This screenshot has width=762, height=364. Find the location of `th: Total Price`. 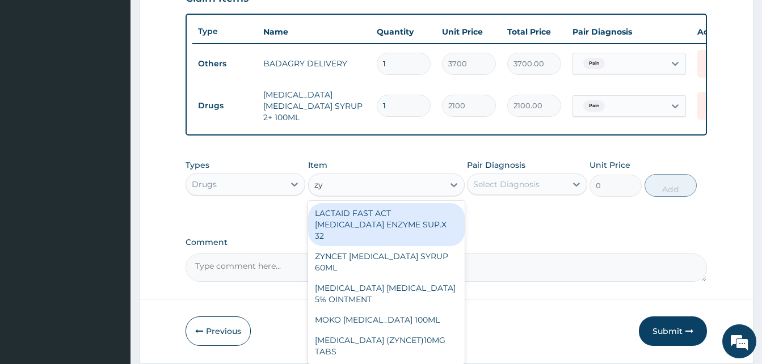

th: Total Price is located at coordinates (534, 32).